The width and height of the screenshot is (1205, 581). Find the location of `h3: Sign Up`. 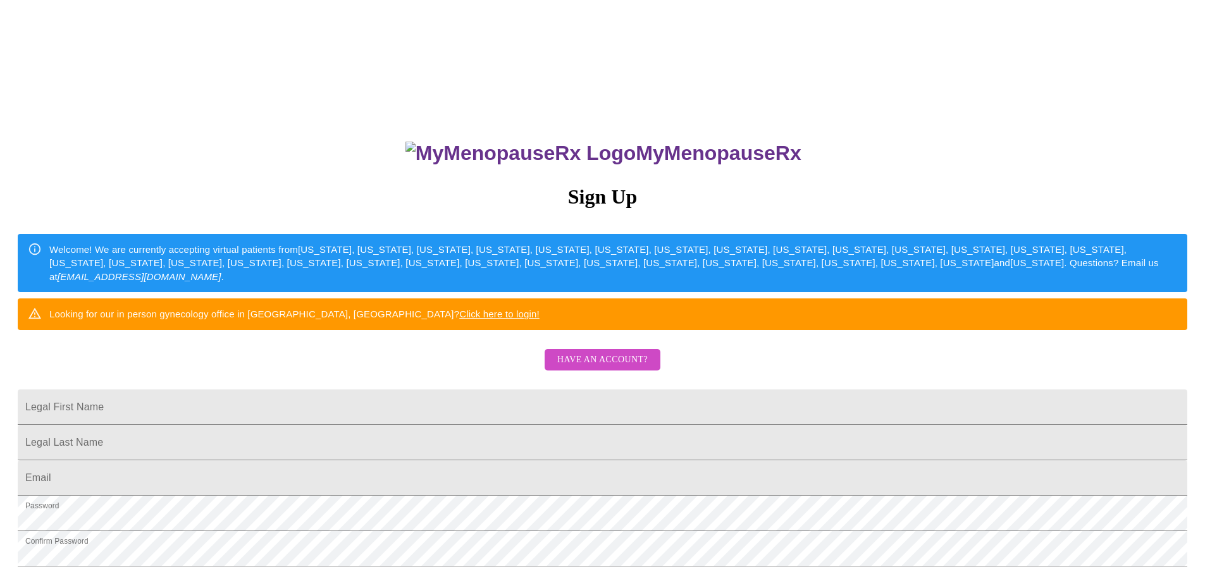

h3: Sign Up is located at coordinates (602, 197).